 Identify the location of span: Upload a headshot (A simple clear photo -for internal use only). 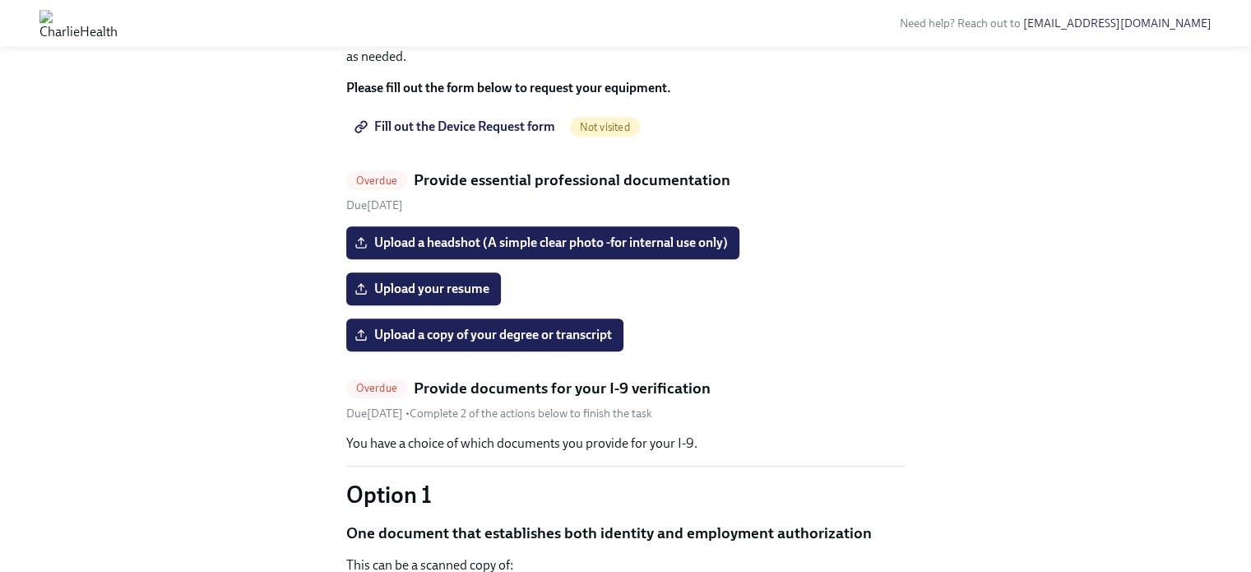
(543, 243).